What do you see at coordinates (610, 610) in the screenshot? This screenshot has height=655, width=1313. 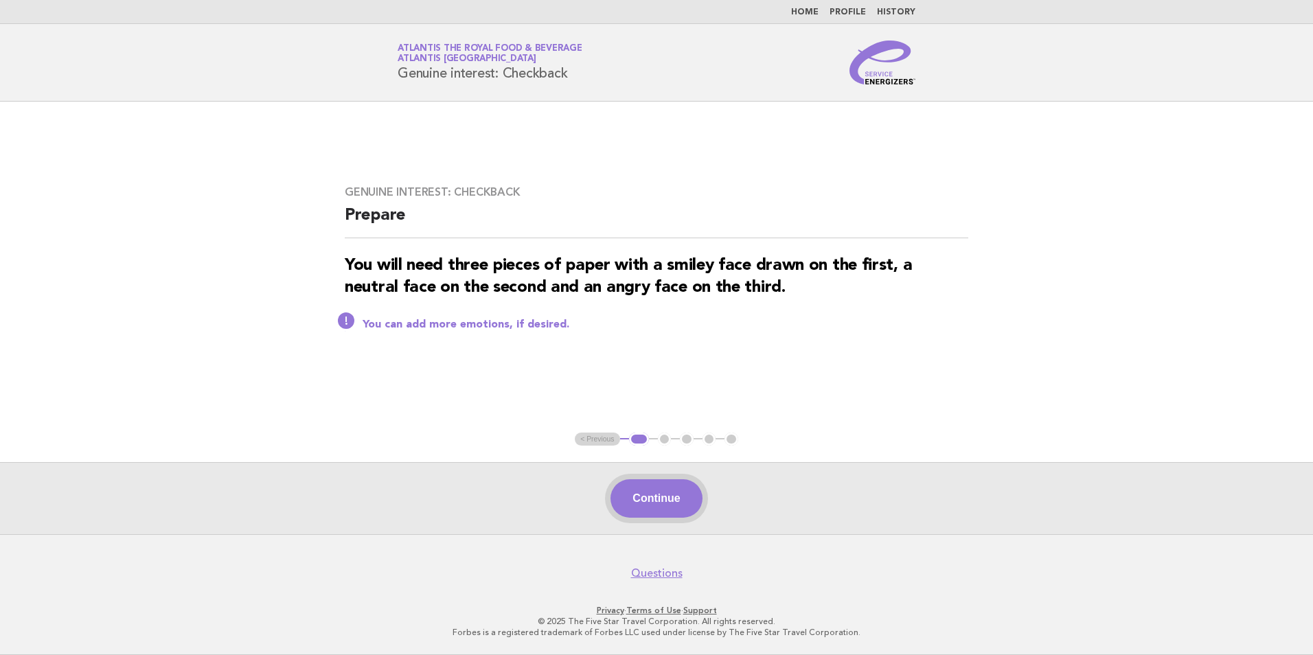 I see `a: Privacy` at bounding box center [610, 610].